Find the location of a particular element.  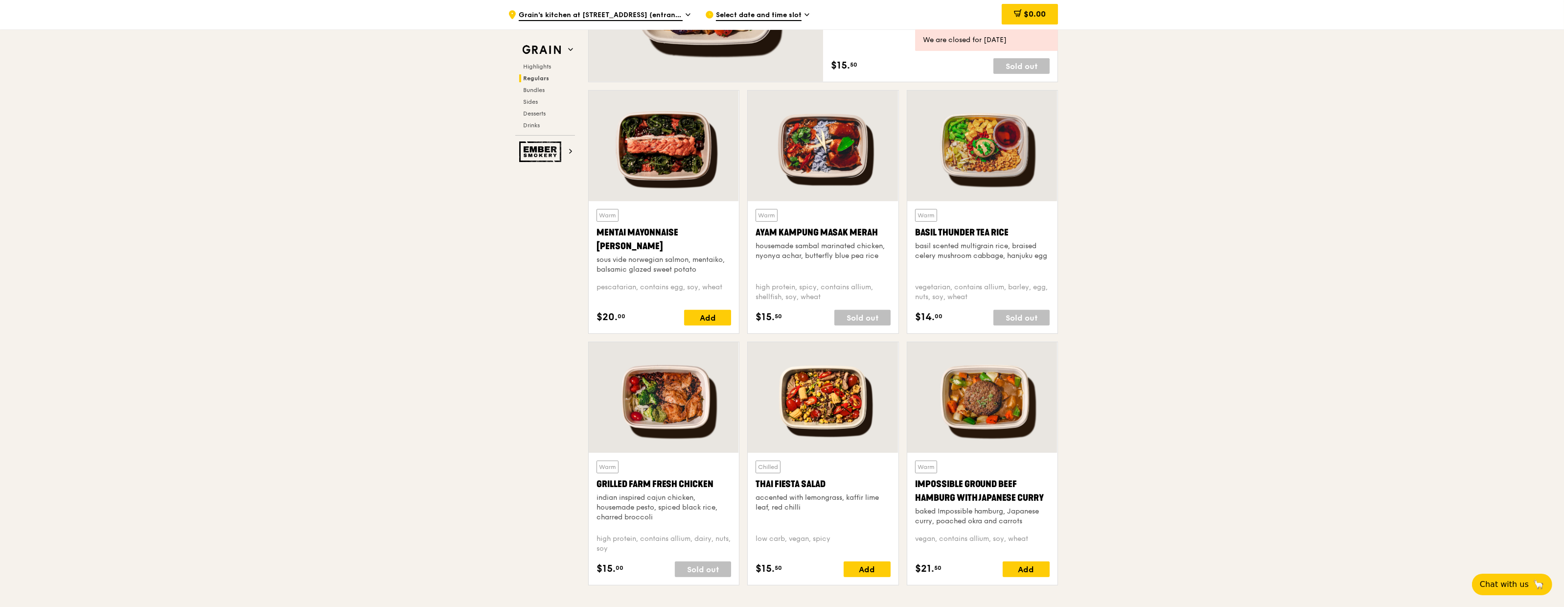

div: high protein, spicy, contains allium, shellfish, soy, wheat is located at coordinates (823, 292).